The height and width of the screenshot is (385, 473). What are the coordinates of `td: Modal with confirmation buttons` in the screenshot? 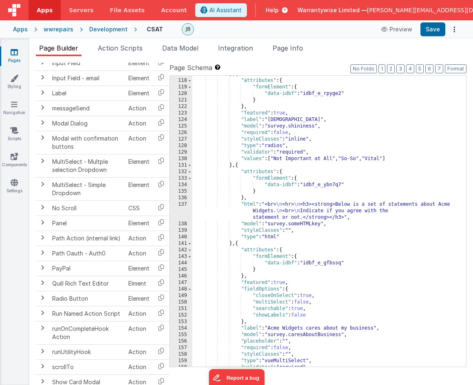 It's located at (87, 142).